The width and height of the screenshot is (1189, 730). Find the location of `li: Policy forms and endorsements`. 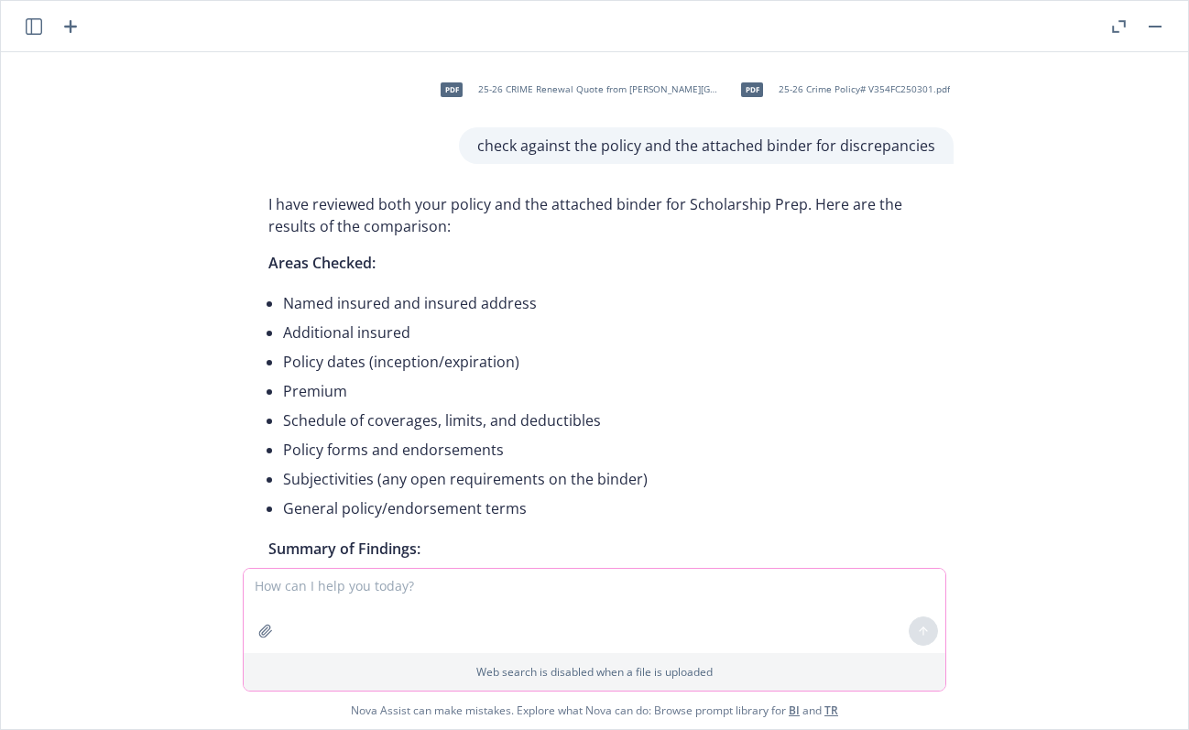

li: Policy forms and endorsements is located at coordinates (609, 450).